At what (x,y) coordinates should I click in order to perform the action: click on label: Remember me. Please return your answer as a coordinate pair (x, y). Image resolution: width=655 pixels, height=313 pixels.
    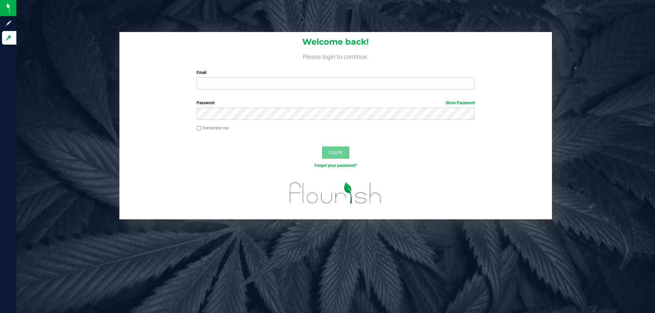
    Looking at the image, I should click on (212, 128).